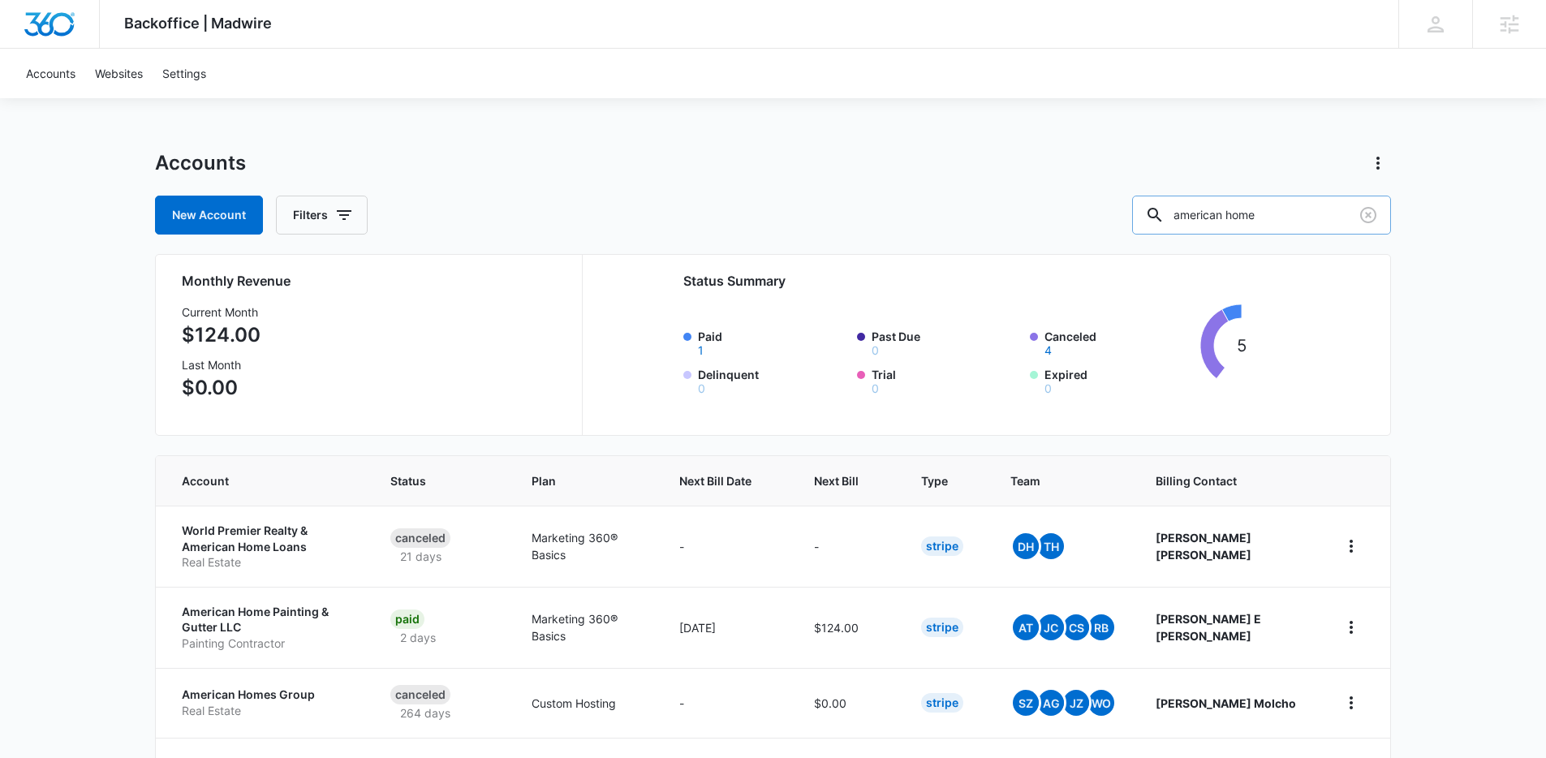 The height and width of the screenshot is (758, 1546). Describe the element at coordinates (221, 335) in the screenshot. I see `p: $124.00` at that location.